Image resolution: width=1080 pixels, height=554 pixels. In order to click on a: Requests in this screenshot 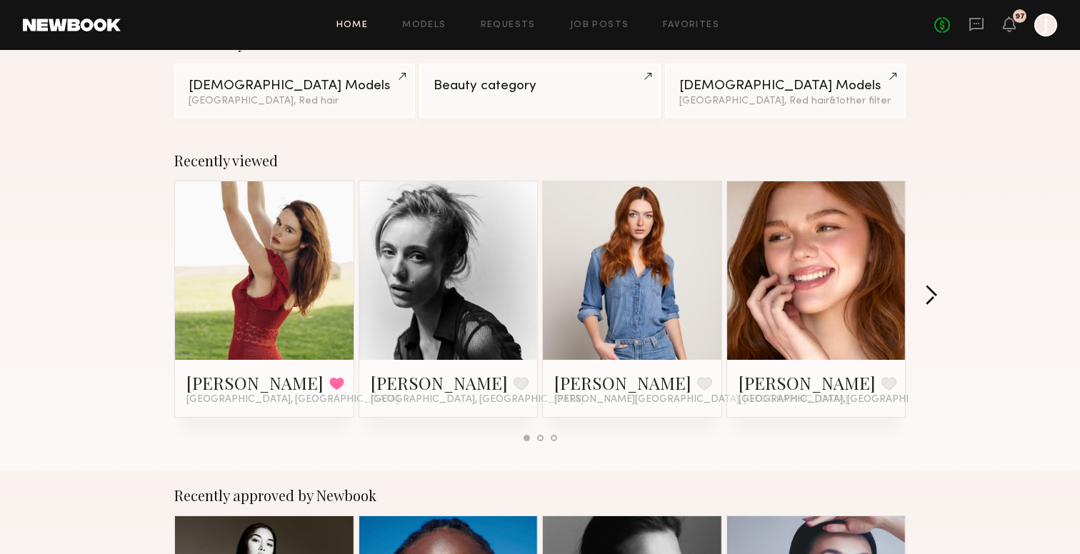, I will do `click(508, 25)`.